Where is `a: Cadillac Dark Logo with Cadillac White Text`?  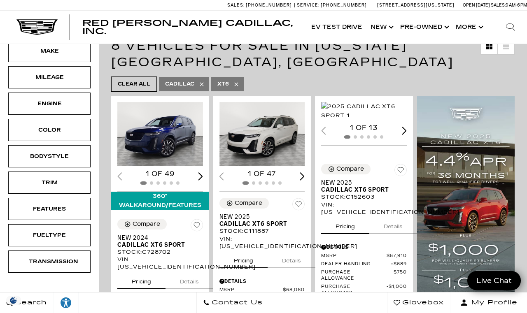 a: Cadillac Dark Logo with Cadillac White Text is located at coordinates (37, 27).